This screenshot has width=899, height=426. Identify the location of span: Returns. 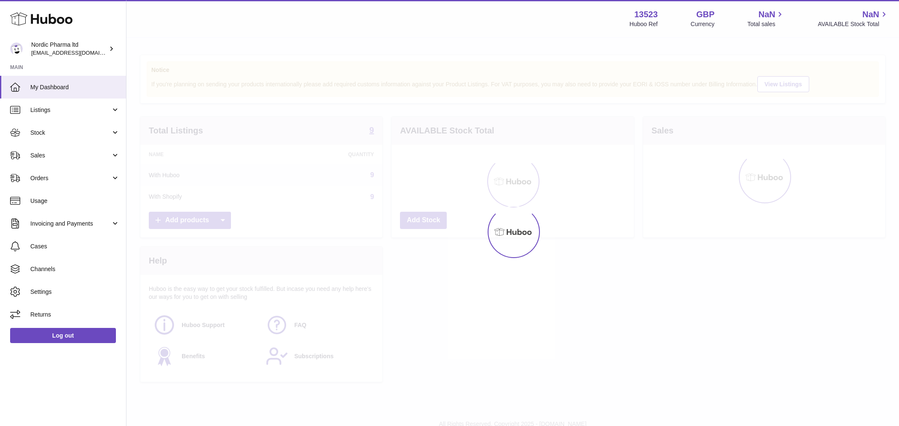
(75, 315).